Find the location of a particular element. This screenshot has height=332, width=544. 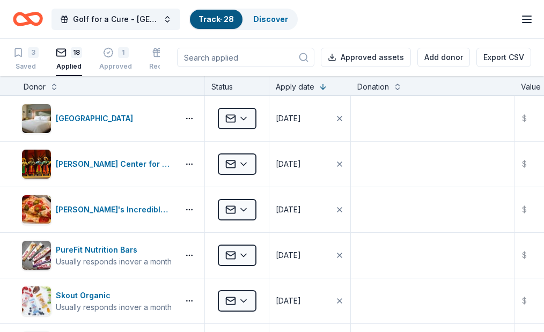

button: 1Approved is located at coordinates (115, 60).